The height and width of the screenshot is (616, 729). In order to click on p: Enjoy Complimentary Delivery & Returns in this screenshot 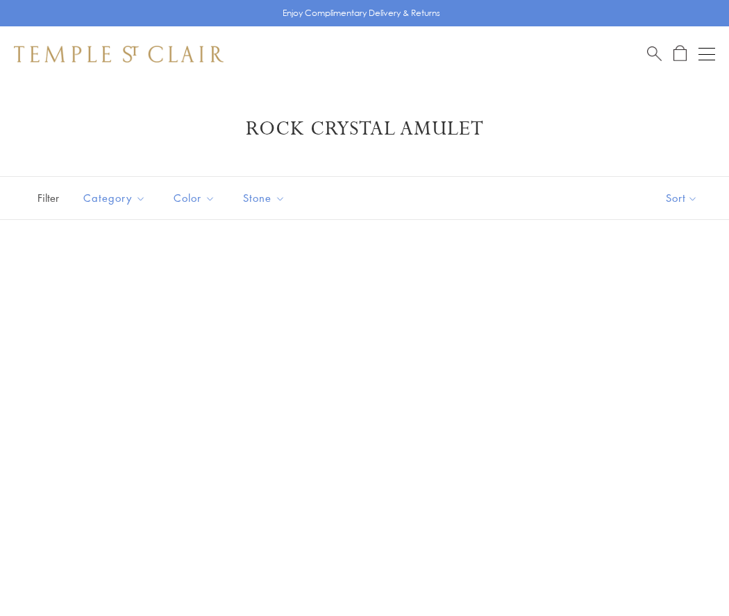, I will do `click(361, 13)`.